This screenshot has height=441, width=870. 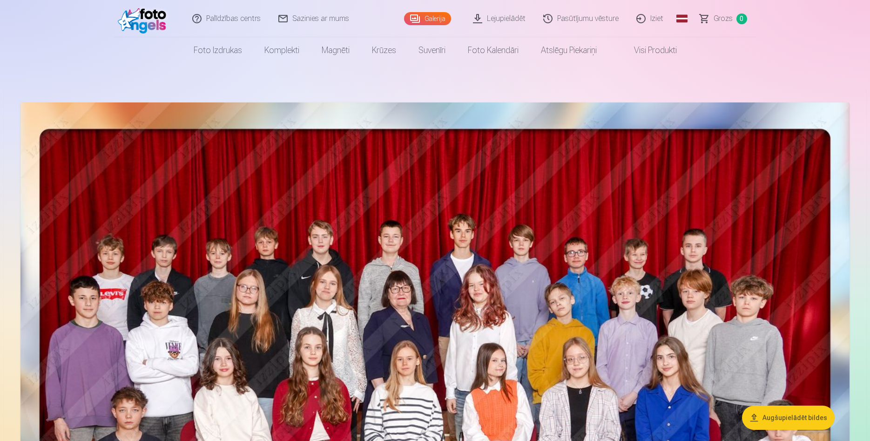 I want to click on span: 0, so click(x=742, y=19).